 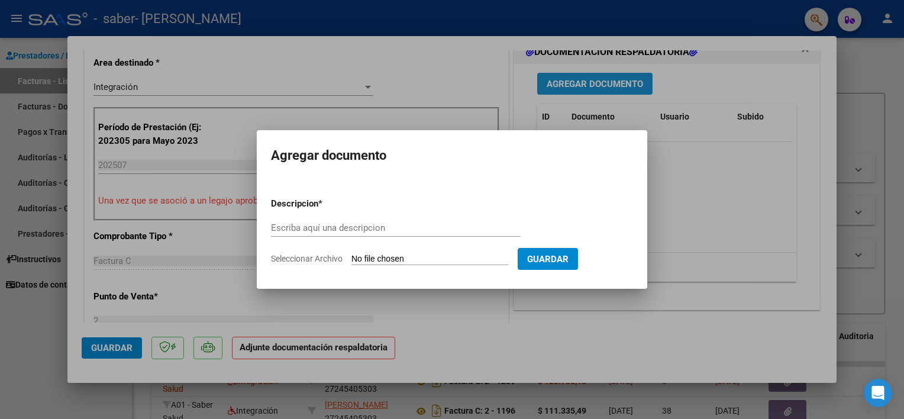 I want to click on span: Guardar, so click(x=548, y=259).